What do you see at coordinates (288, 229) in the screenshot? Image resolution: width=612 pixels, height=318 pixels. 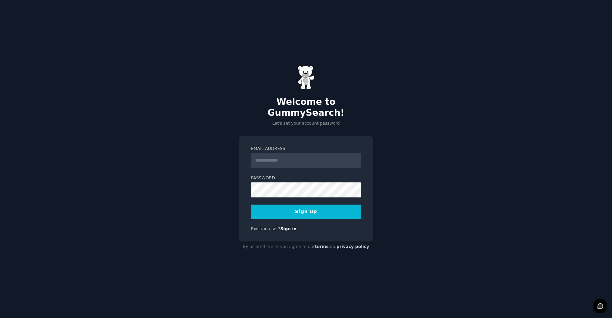 I see `a: Sign in` at bounding box center [288, 229].